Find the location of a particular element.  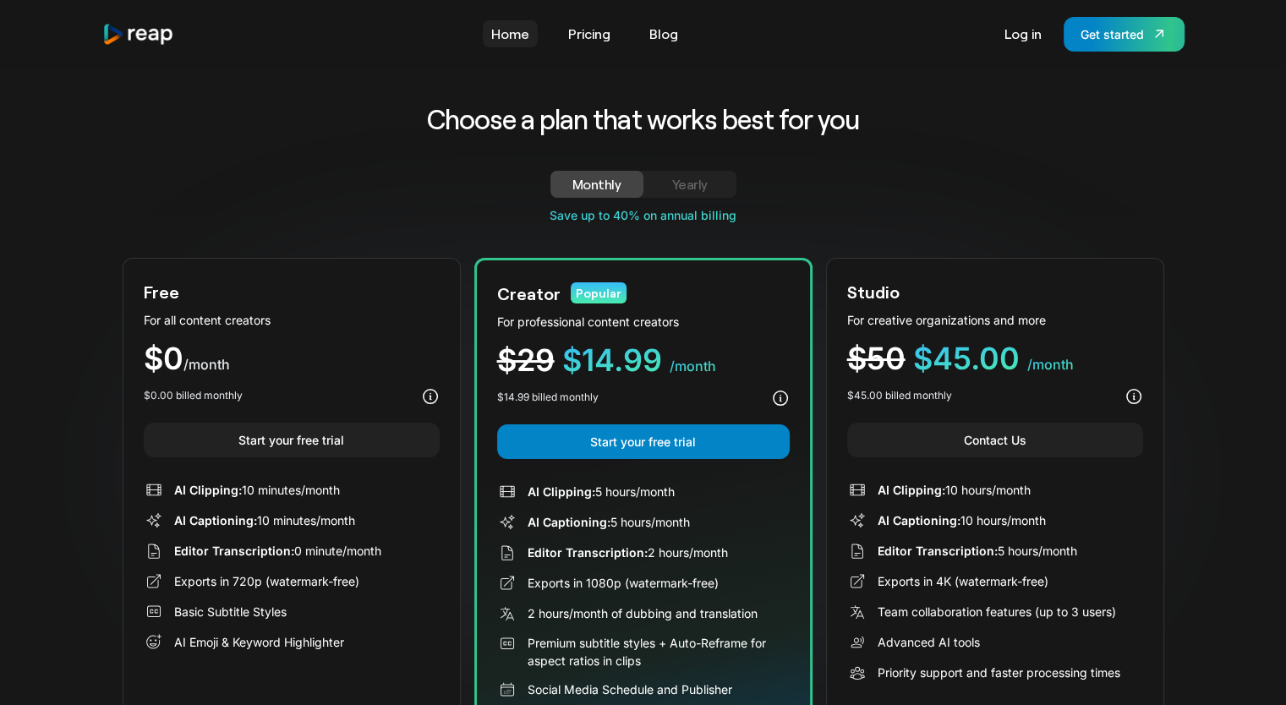

div: 0 minute/month is located at coordinates (277, 550).